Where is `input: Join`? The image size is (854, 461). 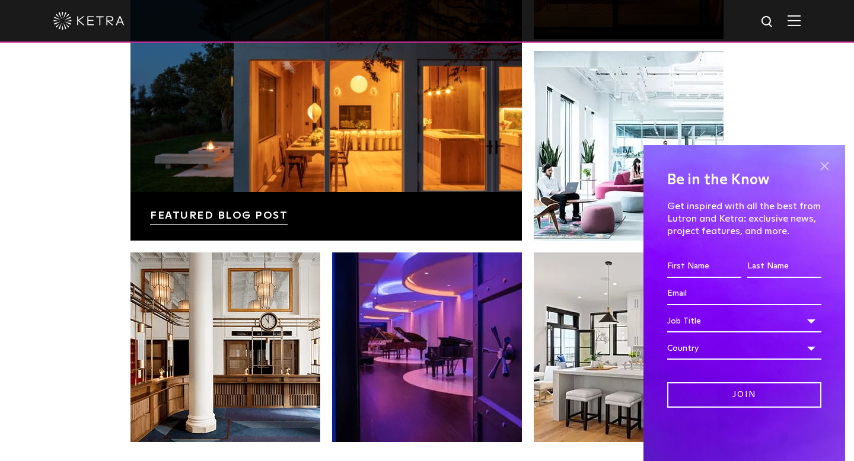 input: Join is located at coordinates (744, 395).